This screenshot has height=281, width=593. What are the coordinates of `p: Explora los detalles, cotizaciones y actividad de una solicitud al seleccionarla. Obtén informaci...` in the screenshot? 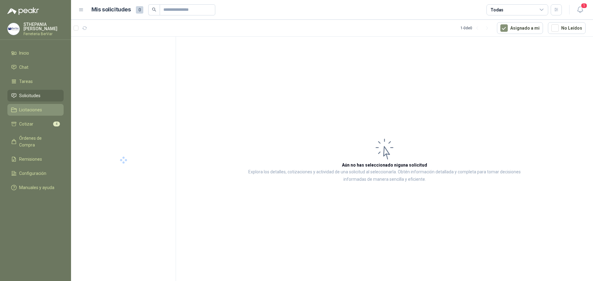 It's located at (384, 176).